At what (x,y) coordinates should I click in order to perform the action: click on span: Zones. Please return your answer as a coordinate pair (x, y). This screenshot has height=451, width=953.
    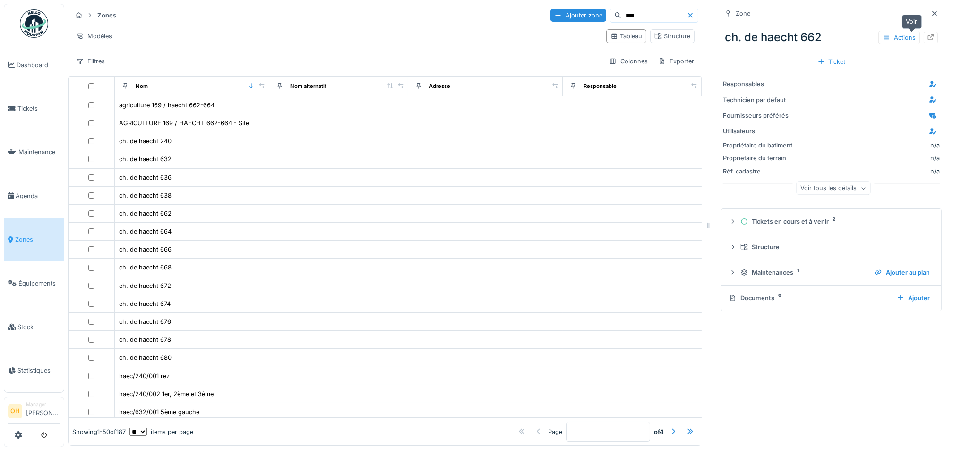
    Looking at the image, I should click on (37, 239).